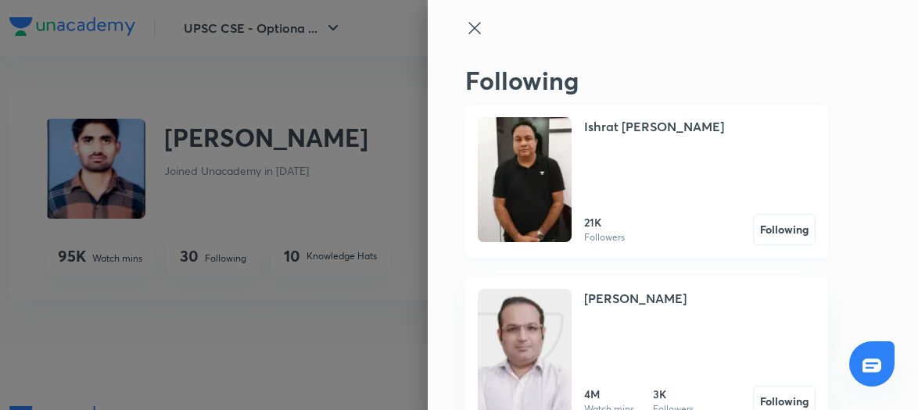  I want to click on img: Unacademy, so click(525, 180).